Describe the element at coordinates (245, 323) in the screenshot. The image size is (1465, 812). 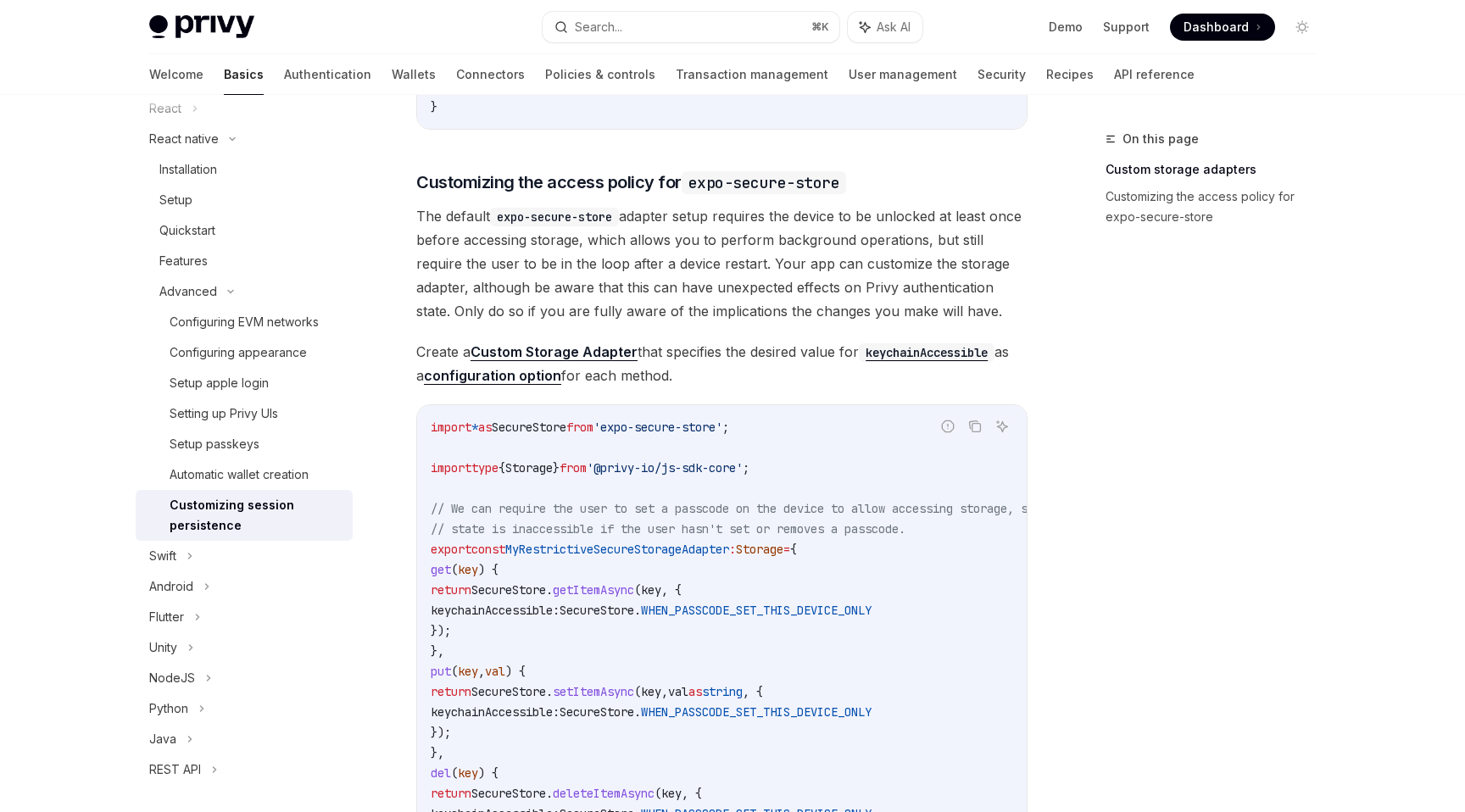
I see `div: Configuring EVM networks` at that location.